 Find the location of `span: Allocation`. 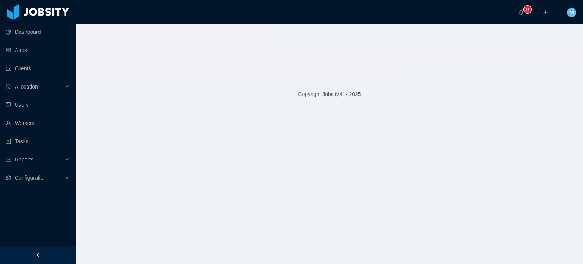

span: Allocation is located at coordinates (26, 87).